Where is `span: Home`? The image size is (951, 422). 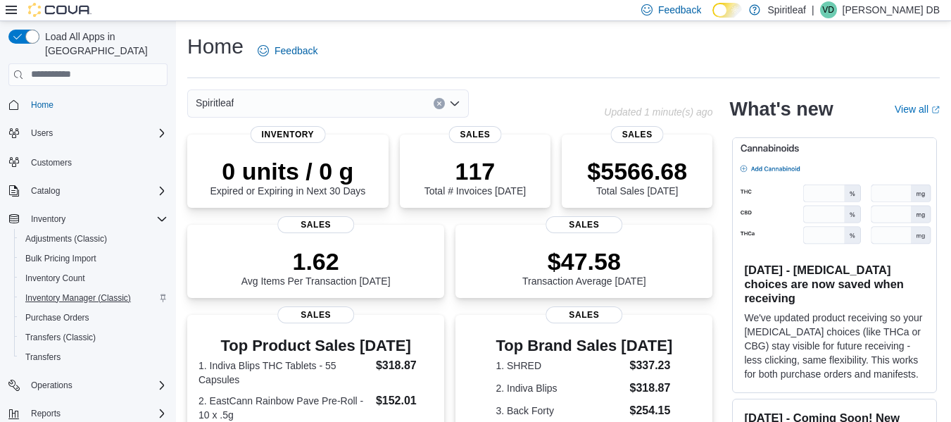
span: Home is located at coordinates (96, 104).